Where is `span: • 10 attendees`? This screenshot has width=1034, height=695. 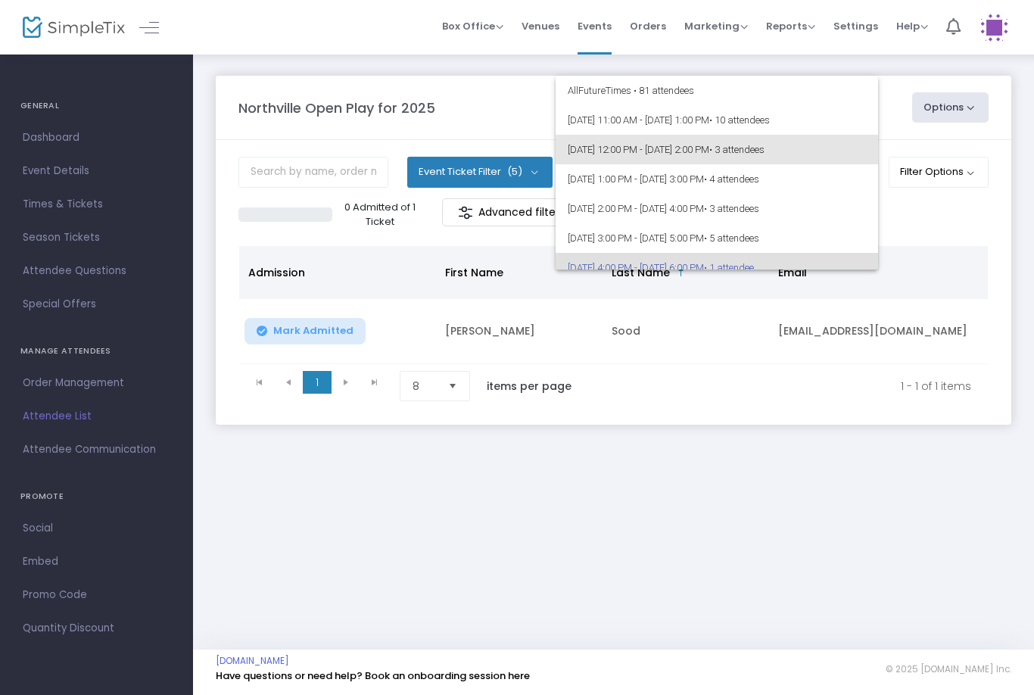
span: • 10 attendees is located at coordinates (740, 120).